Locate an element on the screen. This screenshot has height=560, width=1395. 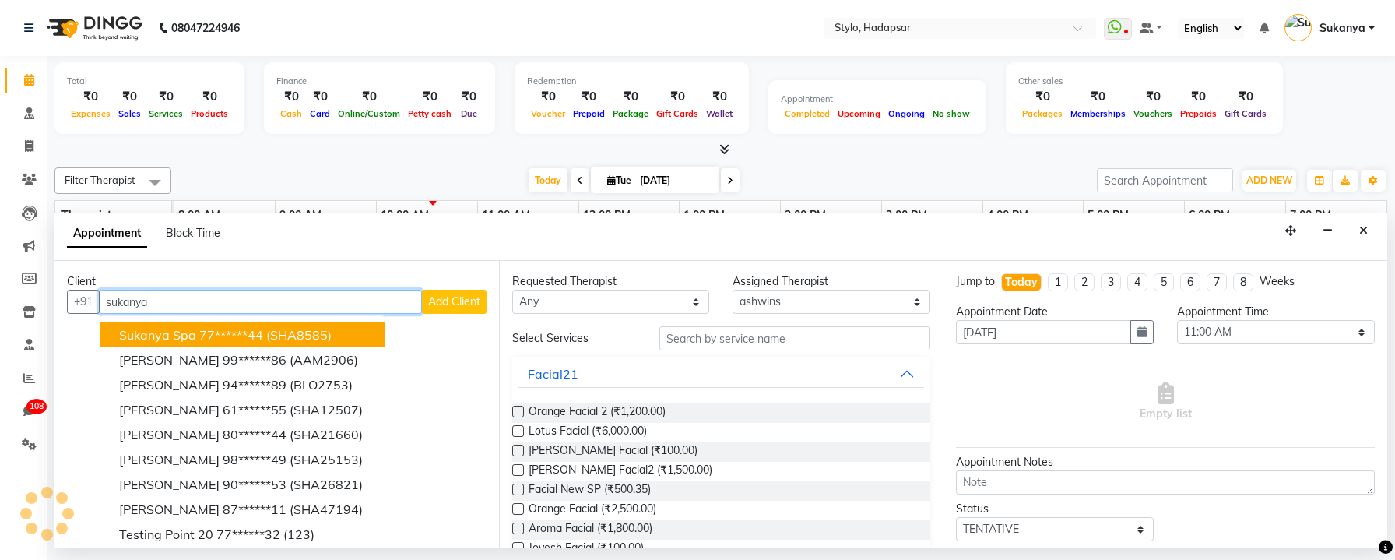
li: 7 is located at coordinates (1217, 282).